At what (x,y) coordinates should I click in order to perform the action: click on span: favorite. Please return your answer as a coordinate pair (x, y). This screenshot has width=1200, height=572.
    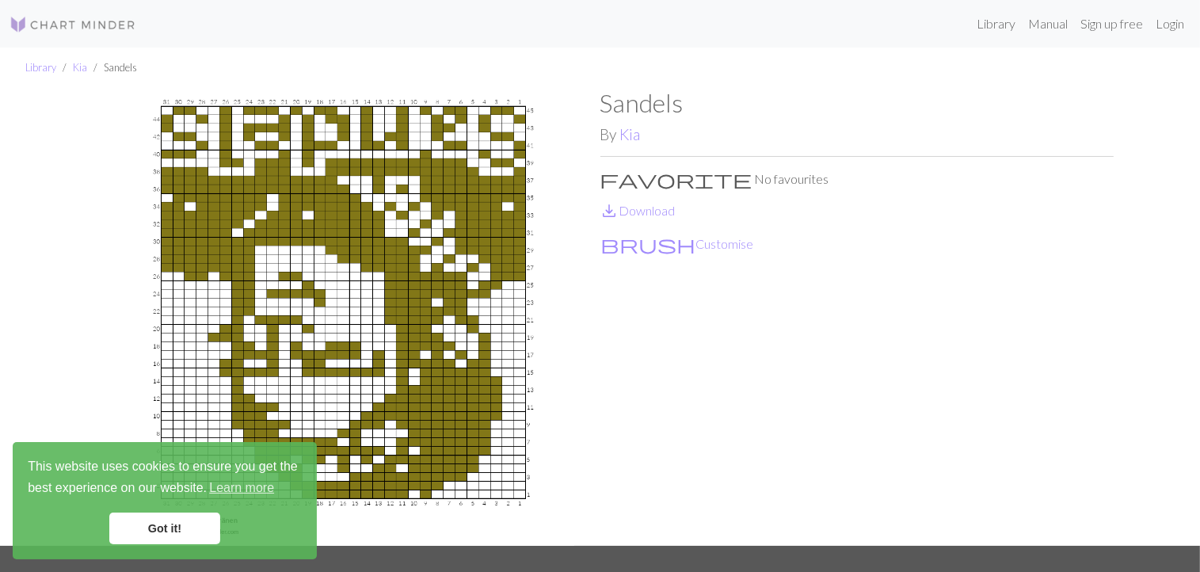
    Looking at the image, I should click on (676, 179).